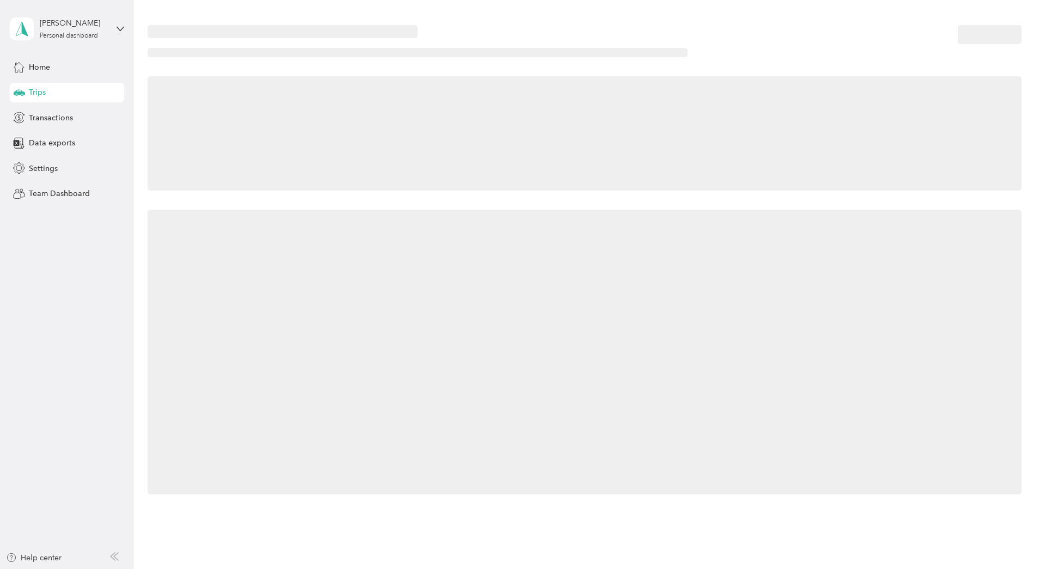  I want to click on span: Transactions, so click(51, 118).